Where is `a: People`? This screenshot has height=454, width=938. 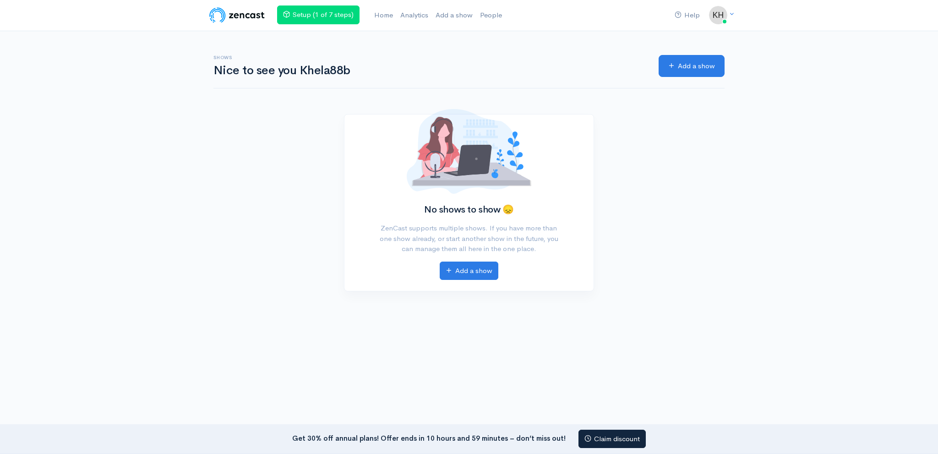 a: People is located at coordinates (491, 15).